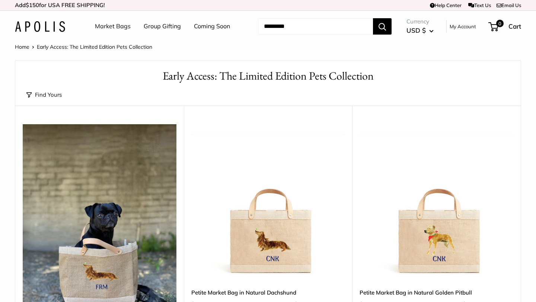  Describe the element at coordinates (436, 201) in the screenshot. I see `a: Petite Market Bag in Natural Golden PitbullPetite Market Bag in Natural Golden Pitbull` at that location.